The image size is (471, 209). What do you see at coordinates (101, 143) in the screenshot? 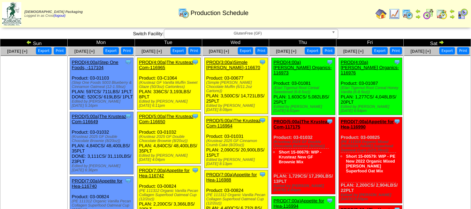
I see `div: Product: 03-01032 PLAN: 4,840CS / 48,400LBS / 35PLT DONE: 3,111CS / 31,110LBS / 23PLT` at bounding box center [101, 143].